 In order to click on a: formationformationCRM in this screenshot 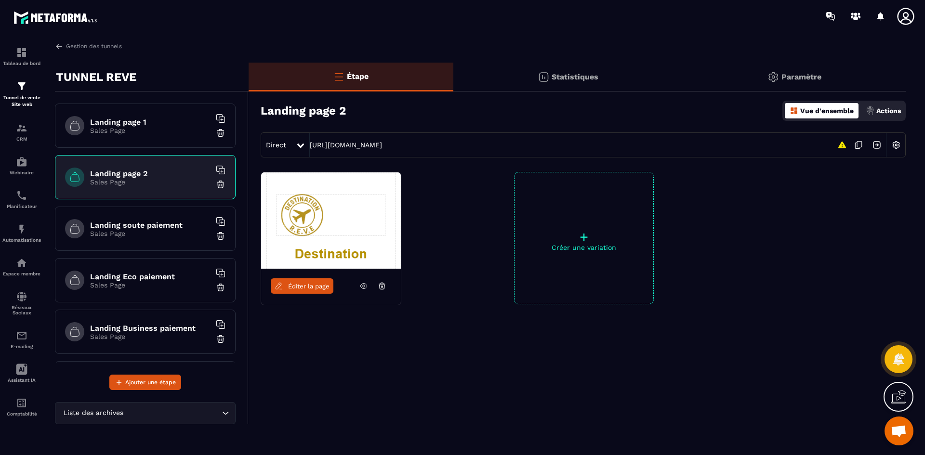, I will do `click(22, 132)`.